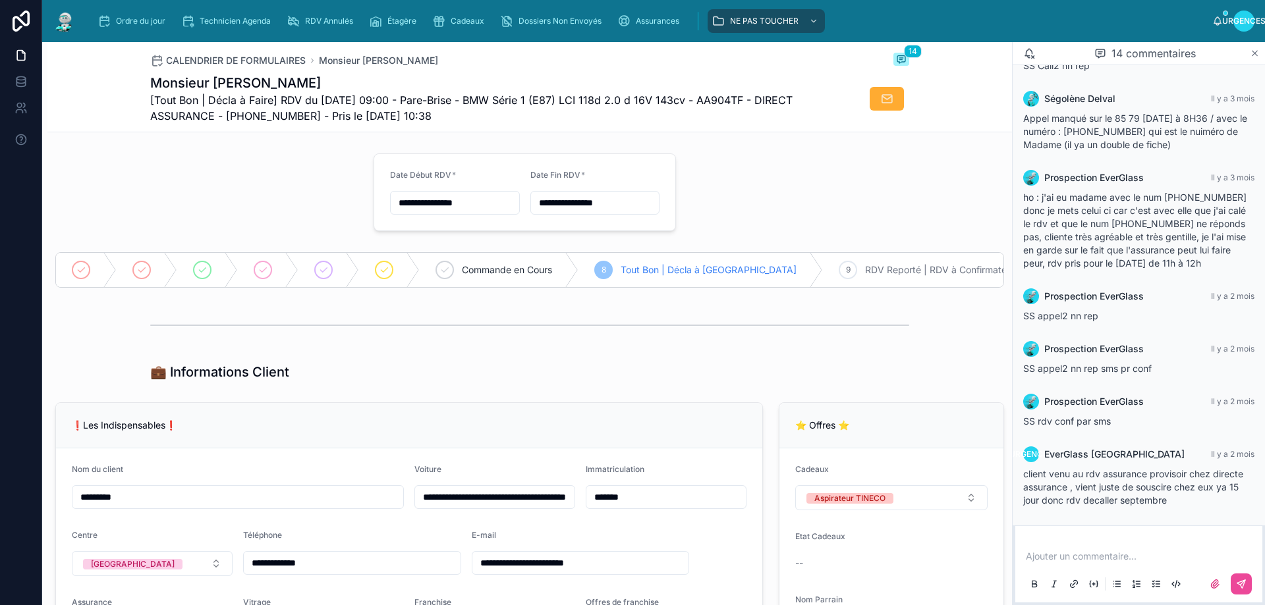 The width and height of the screenshot is (1265, 605). What do you see at coordinates (615, 469) in the screenshot?
I see `font: Immatriculation` at bounding box center [615, 469].